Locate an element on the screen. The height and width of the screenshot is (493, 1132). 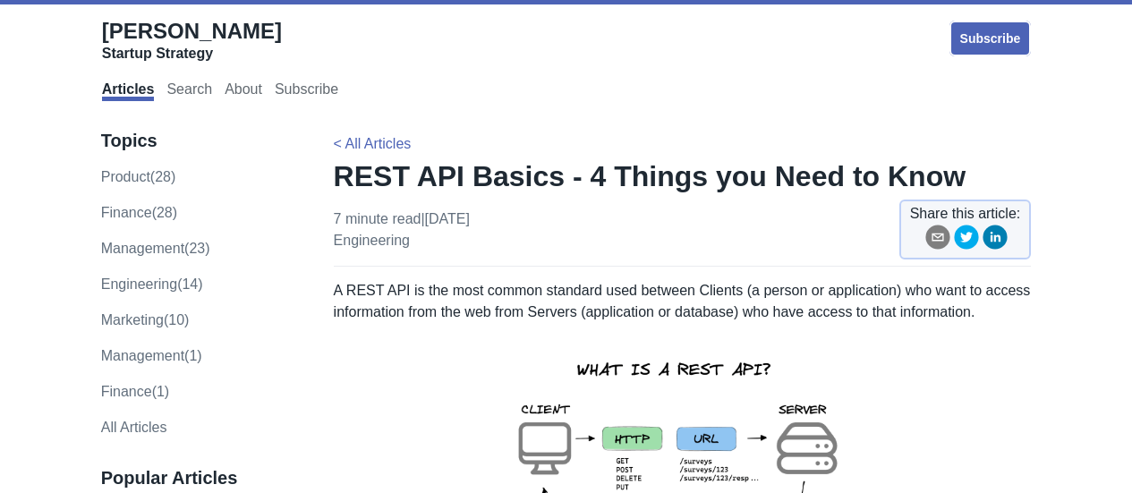
h3: Topics is located at coordinates (199, 140).